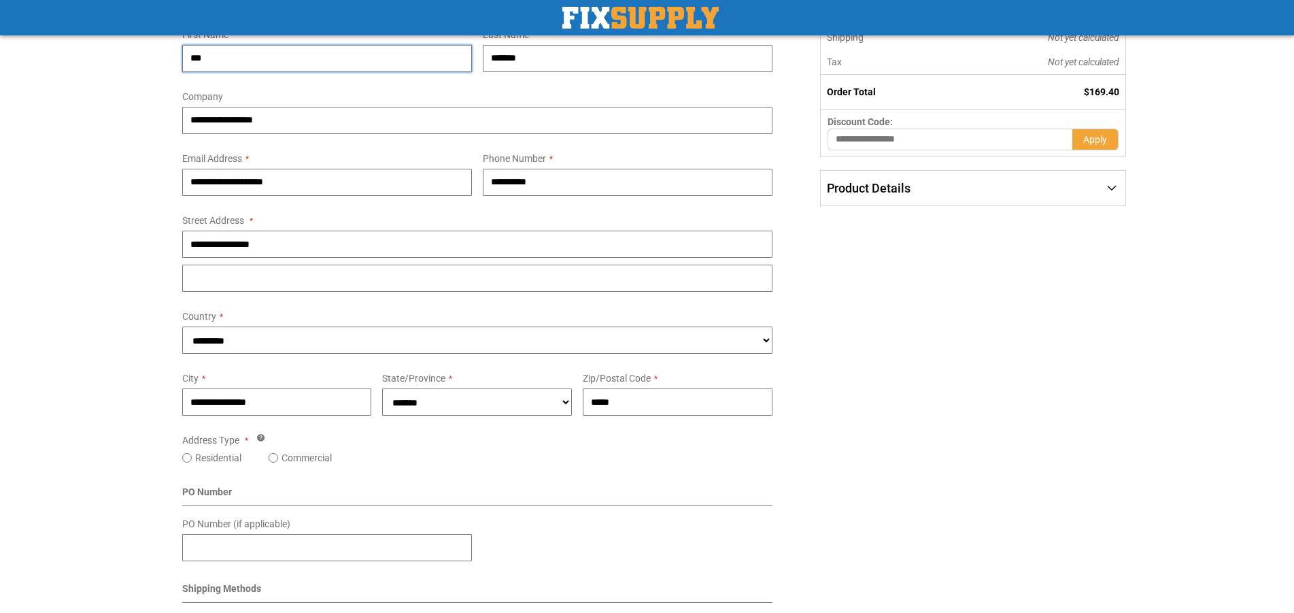 The width and height of the screenshot is (1294, 613). Describe the element at coordinates (1102, 92) in the screenshot. I see `span: $169.40` at that location.